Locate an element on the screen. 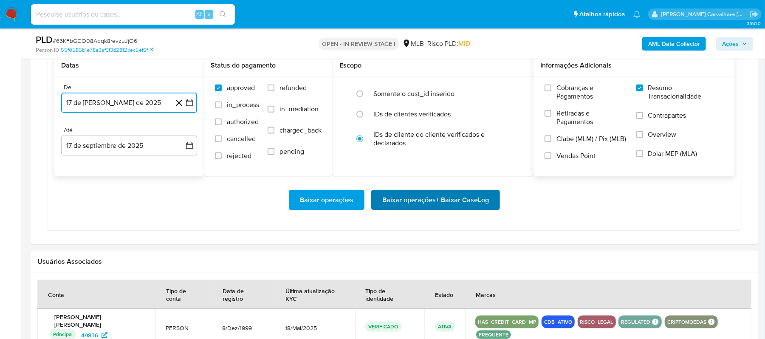 The image size is (765, 339). button: search-icon is located at coordinates (223, 14).